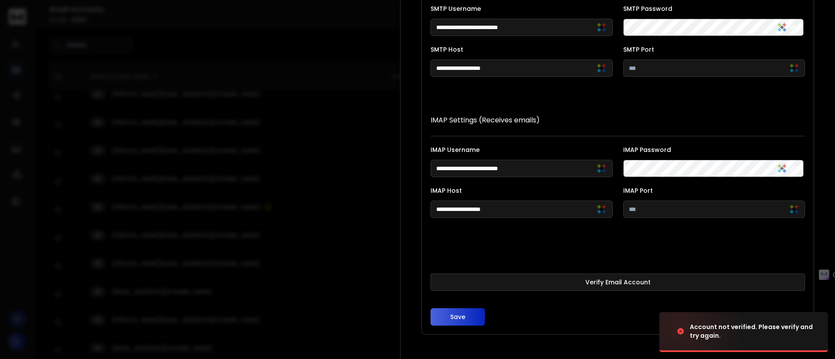 This screenshot has width=835, height=359. I want to click on label: SMTP Username, so click(521, 9).